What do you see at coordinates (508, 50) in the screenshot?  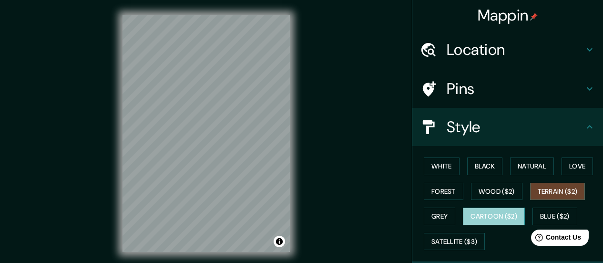 I see `div: Location` at bounding box center [508, 50].